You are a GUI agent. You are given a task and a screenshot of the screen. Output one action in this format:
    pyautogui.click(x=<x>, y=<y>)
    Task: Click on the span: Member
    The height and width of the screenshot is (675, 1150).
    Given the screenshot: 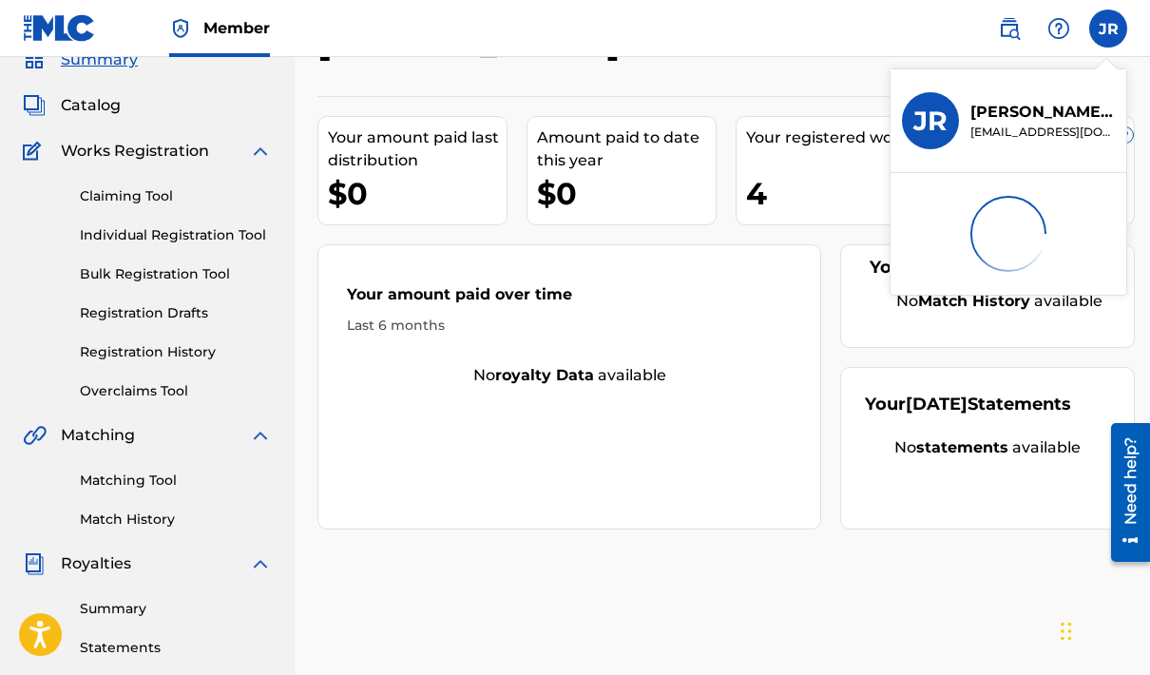 What is the action you would take?
    pyautogui.click(x=237, y=28)
    